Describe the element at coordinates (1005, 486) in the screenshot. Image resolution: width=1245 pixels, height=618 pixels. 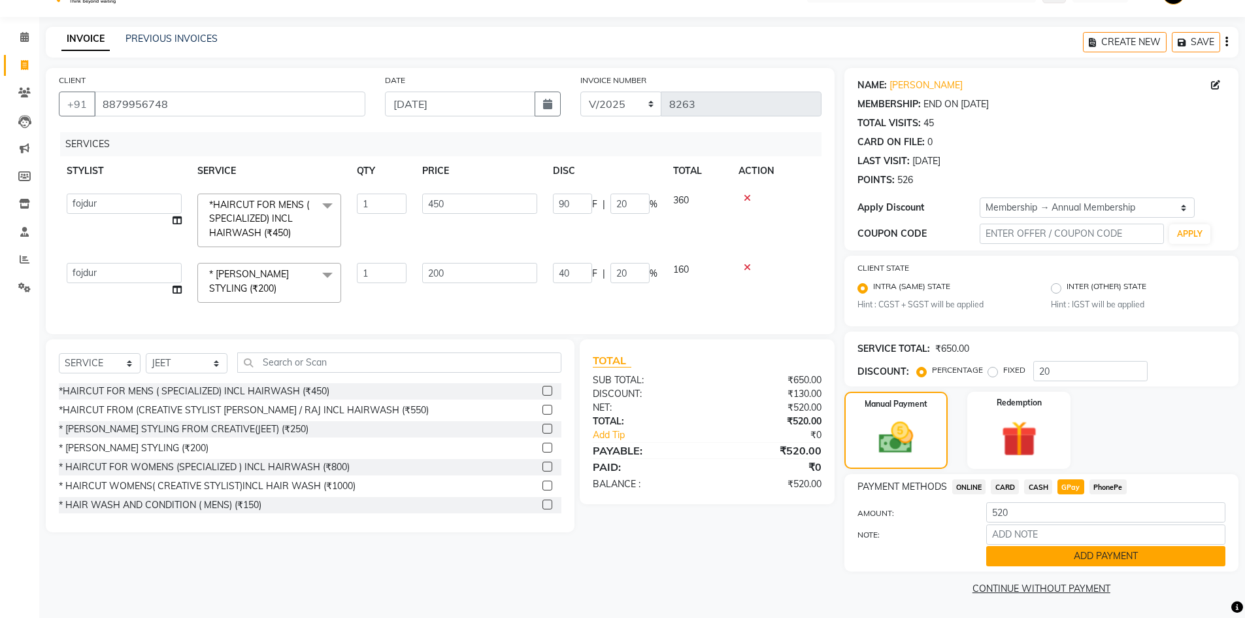
I see `span: CARD` at that location.